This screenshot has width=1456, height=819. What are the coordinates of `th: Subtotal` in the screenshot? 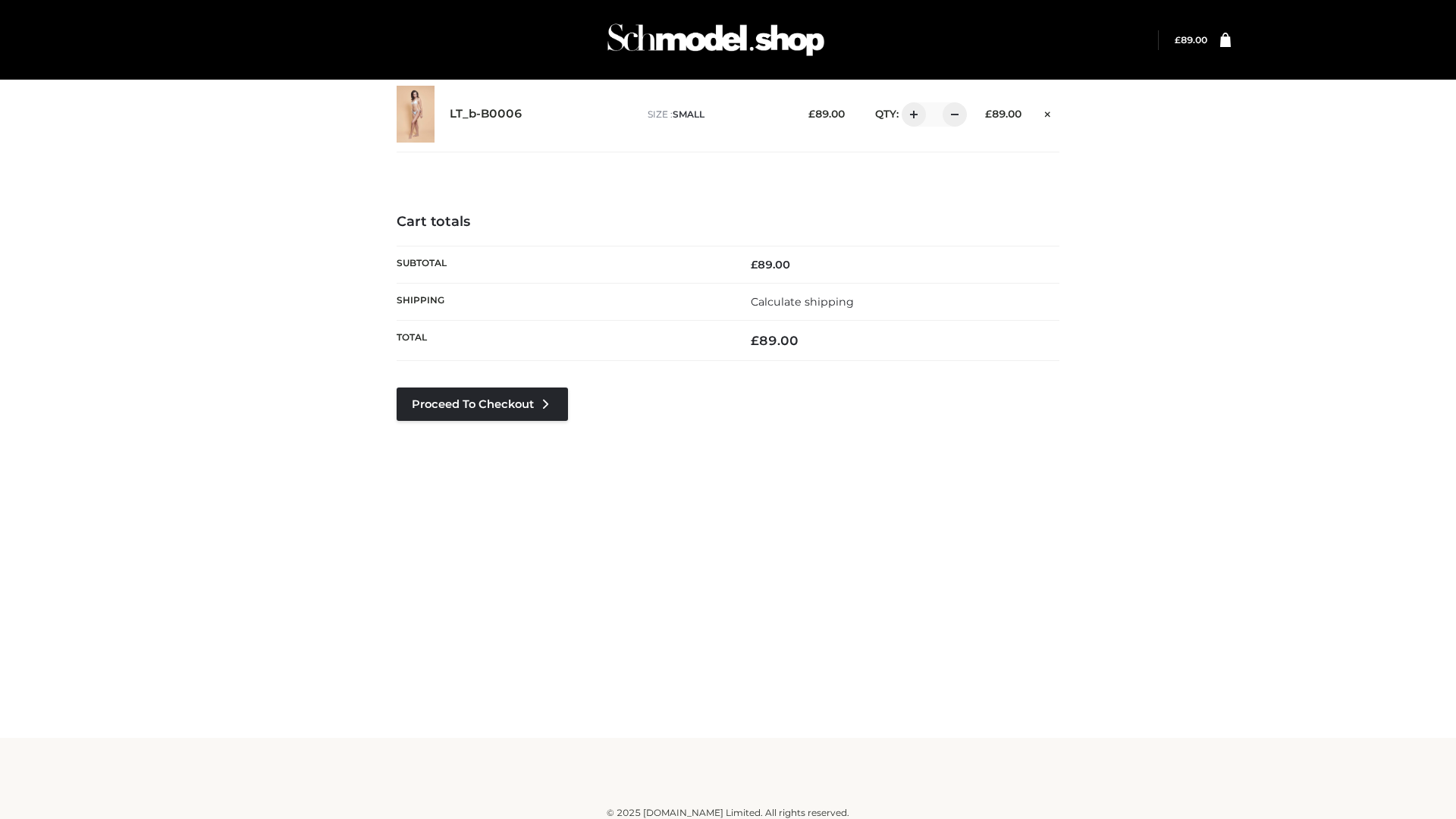 It's located at (562, 264).